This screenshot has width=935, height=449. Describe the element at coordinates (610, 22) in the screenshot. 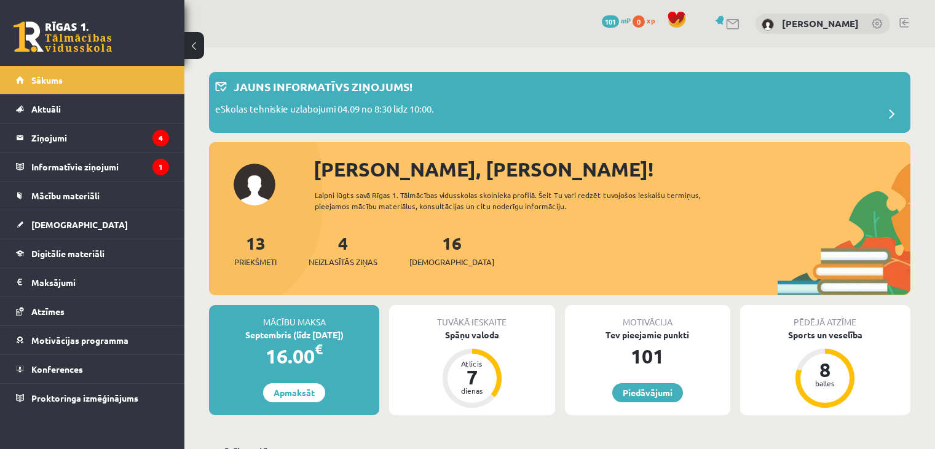

I see `span: 101` at that location.